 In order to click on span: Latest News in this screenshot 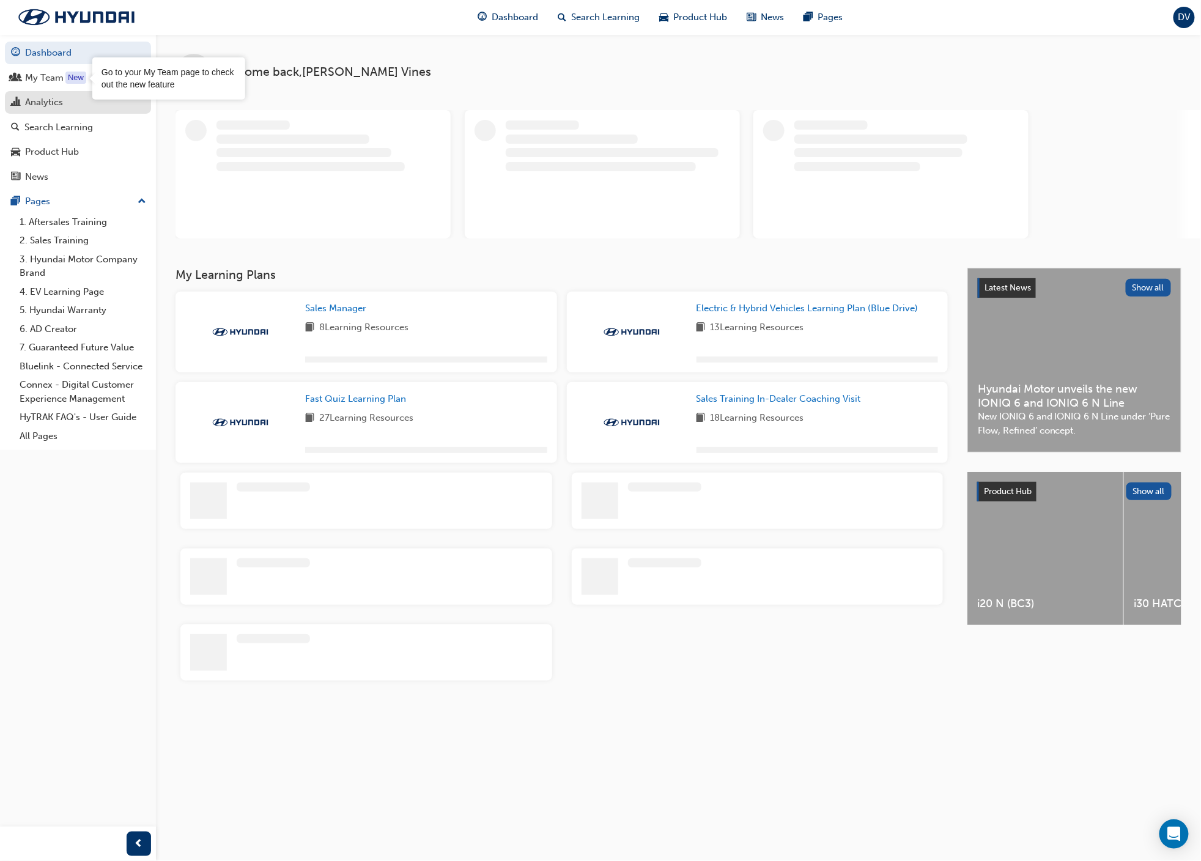, I will do `click(1008, 287)`.